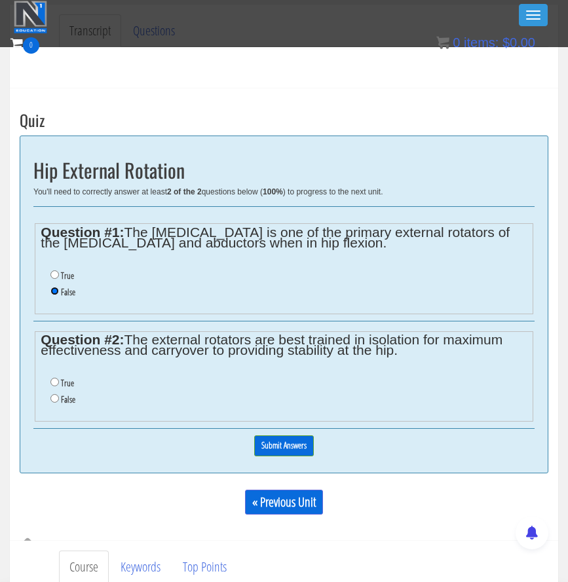  I want to click on span: items:, so click(481, 43).